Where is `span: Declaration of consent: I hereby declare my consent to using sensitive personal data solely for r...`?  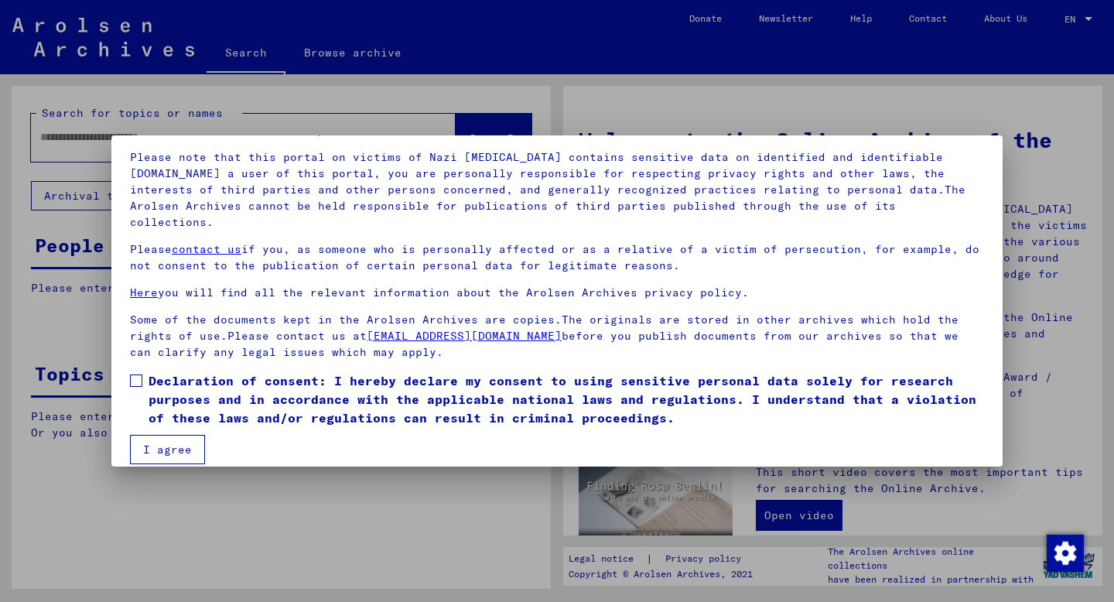 span: Declaration of consent: I hereby declare my consent to using sensitive personal data solely for r... is located at coordinates (566, 399).